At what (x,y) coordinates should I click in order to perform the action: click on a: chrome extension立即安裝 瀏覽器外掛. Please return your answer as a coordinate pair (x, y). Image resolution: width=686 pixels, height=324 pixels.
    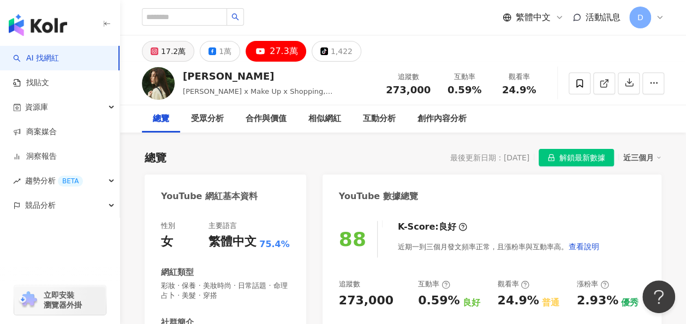
    Looking at the image, I should click on (60, 300).